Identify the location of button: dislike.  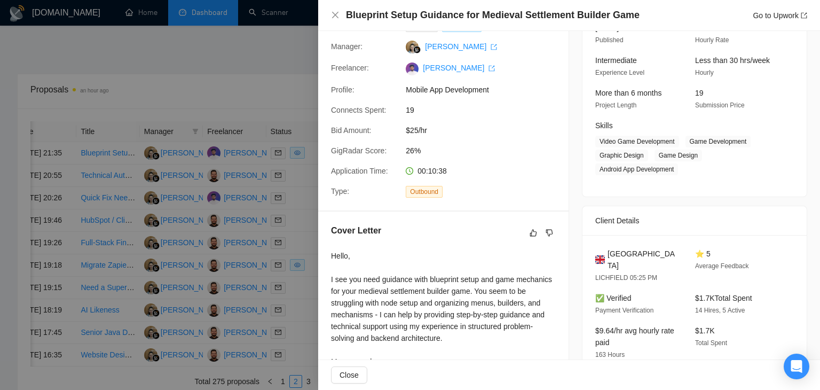
(549, 233).